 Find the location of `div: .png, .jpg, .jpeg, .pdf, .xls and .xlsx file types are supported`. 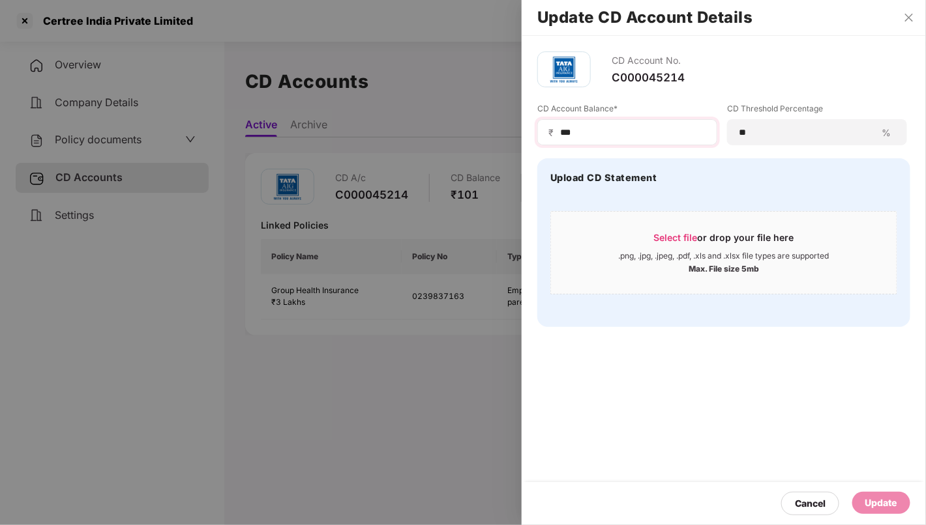

div: .png, .jpg, .jpeg, .pdf, .xls and .xlsx file types are supported is located at coordinates (724, 256).